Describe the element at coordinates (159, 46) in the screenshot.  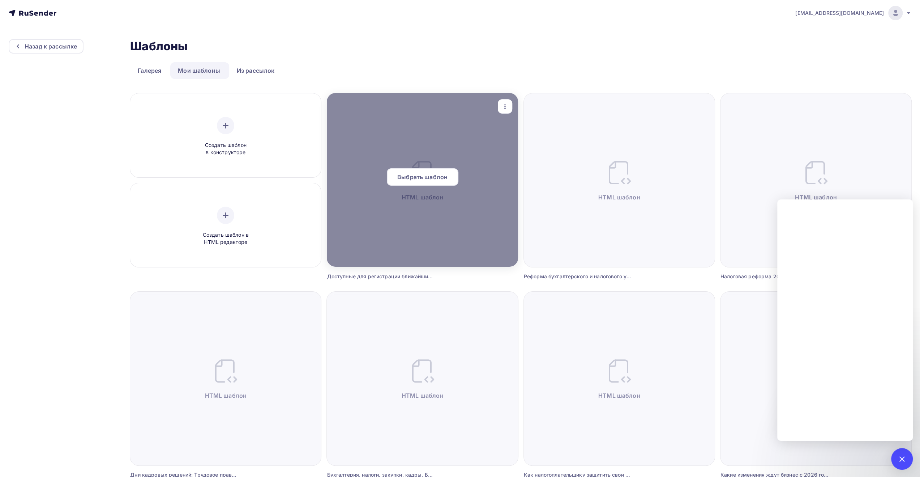
I see `h2: Шаблоны` at that location.